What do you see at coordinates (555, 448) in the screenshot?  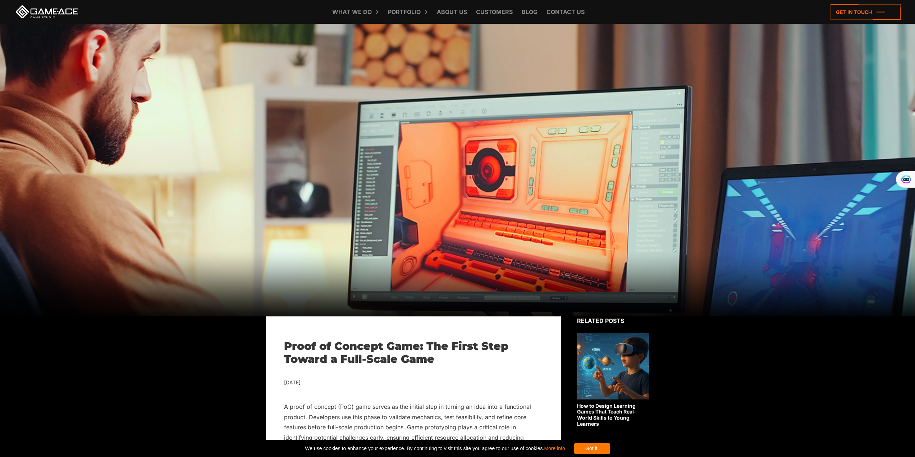 I see `a: More info` at bounding box center [555, 448].